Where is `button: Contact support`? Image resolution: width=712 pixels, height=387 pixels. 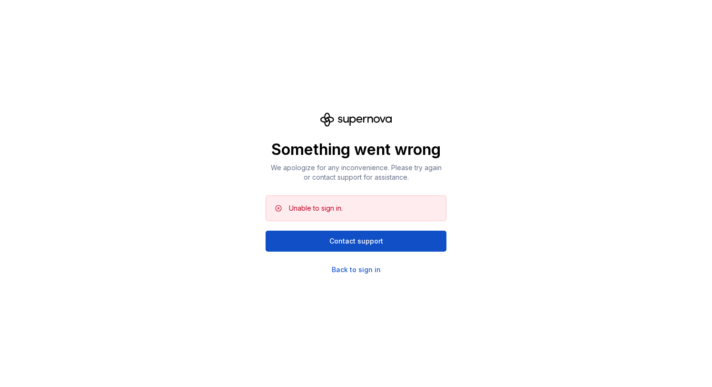
button: Contact support is located at coordinates (356, 241).